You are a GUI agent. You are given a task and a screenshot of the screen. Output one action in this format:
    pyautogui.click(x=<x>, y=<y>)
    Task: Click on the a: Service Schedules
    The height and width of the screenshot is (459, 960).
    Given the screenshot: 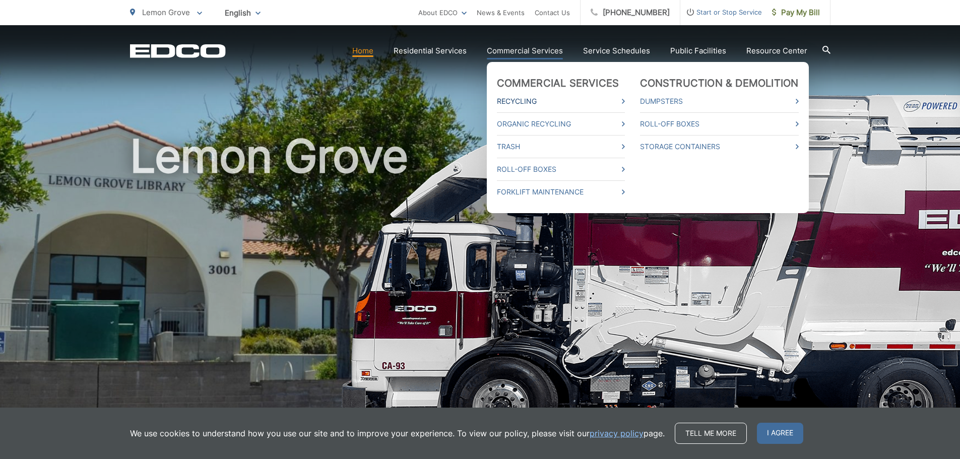 What is the action you would take?
    pyautogui.click(x=616, y=51)
    